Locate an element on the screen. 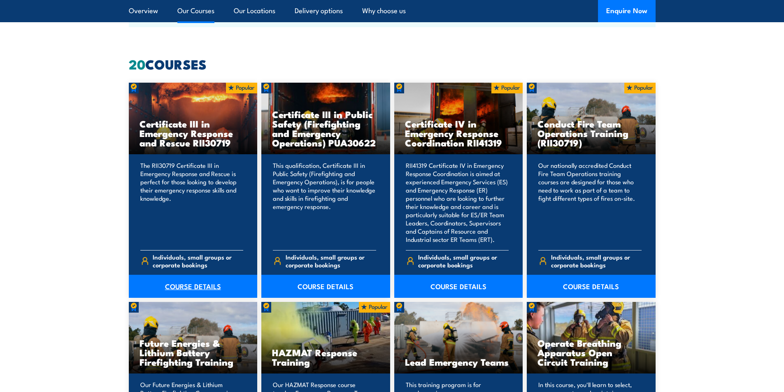 The width and height of the screenshot is (784, 392). h3: Lead Emergency Teams is located at coordinates (458, 362).